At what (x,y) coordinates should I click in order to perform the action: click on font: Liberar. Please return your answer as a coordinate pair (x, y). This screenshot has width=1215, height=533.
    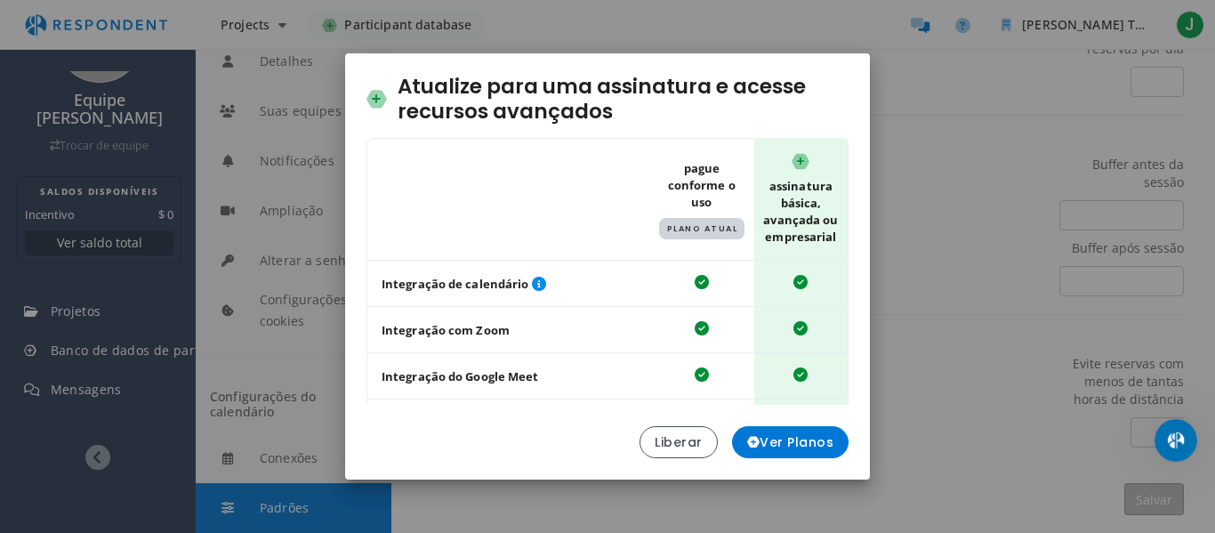
    Looking at the image, I should click on (679, 442).